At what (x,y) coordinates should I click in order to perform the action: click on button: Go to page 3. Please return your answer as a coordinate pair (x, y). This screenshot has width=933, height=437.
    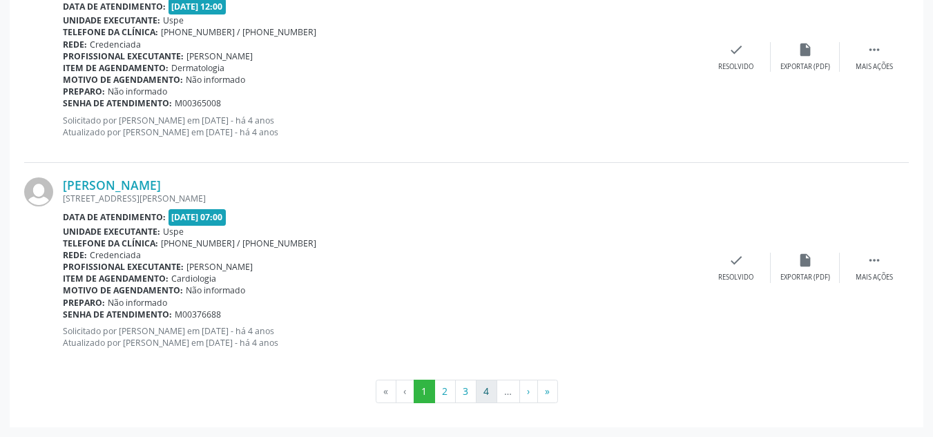
    Looking at the image, I should click on (465, 392).